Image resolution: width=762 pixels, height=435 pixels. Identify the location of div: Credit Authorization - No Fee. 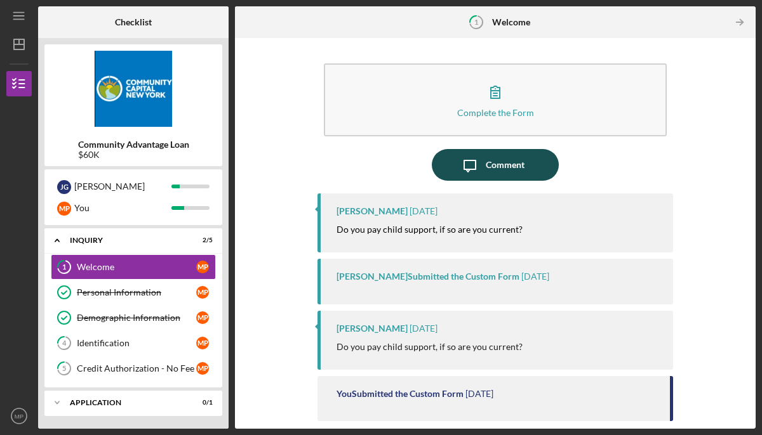
(136, 369).